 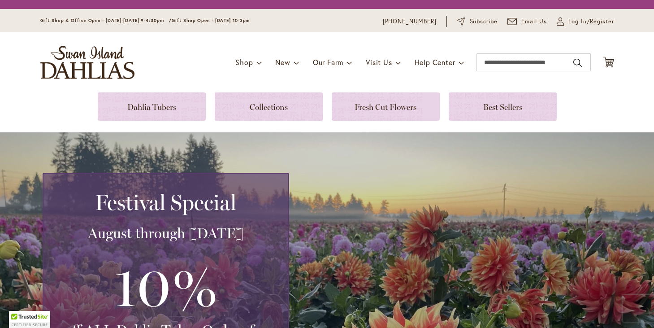 I want to click on span: Our Farm, so click(x=328, y=62).